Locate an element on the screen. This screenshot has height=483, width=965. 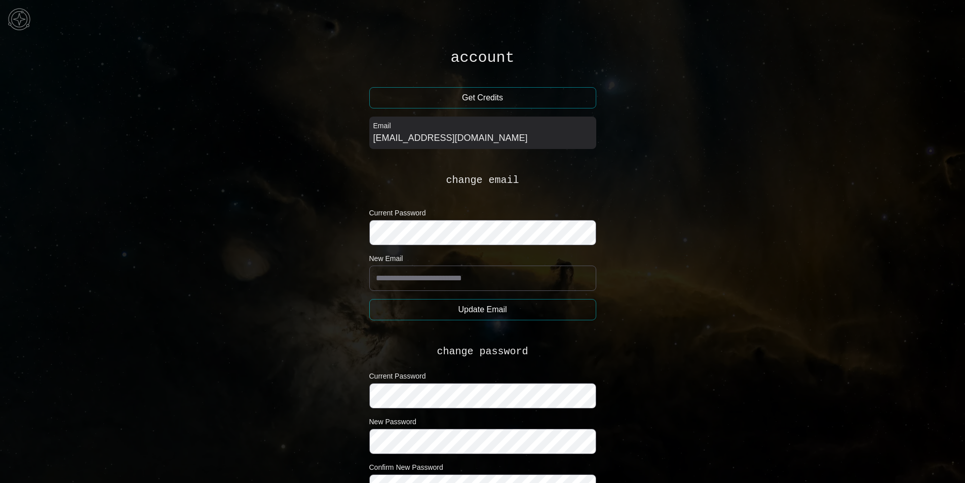
h2: change email is located at coordinates (483, 180).